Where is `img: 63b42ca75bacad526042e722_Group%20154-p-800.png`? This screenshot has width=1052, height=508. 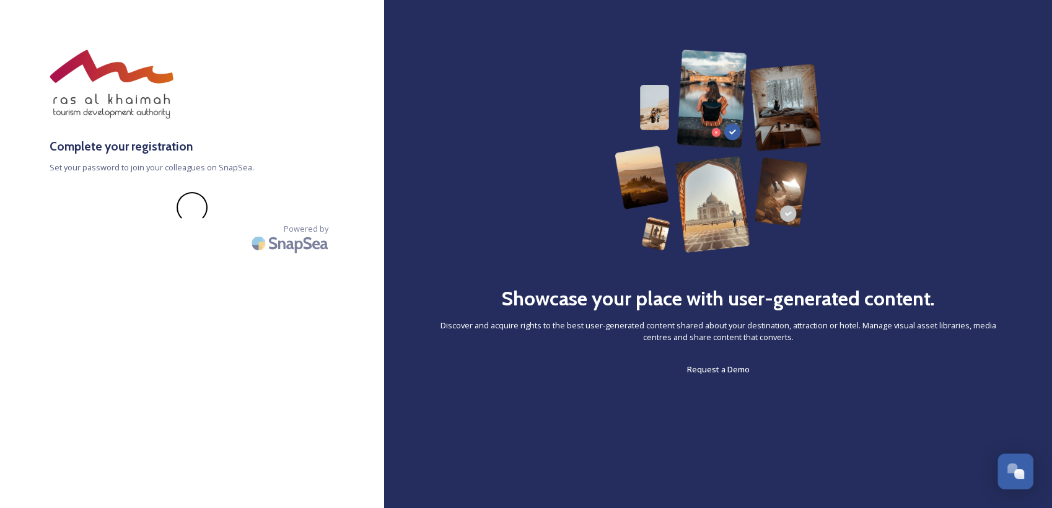
img: 63b42ca75bacad526042e722_Group%20154-p-800.png is located at coordinates (718, 151).